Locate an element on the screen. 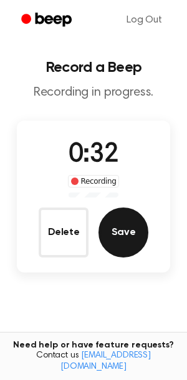 The image size is (187, 380). button: Delete Audio Record is located at coordinates (64, 232).